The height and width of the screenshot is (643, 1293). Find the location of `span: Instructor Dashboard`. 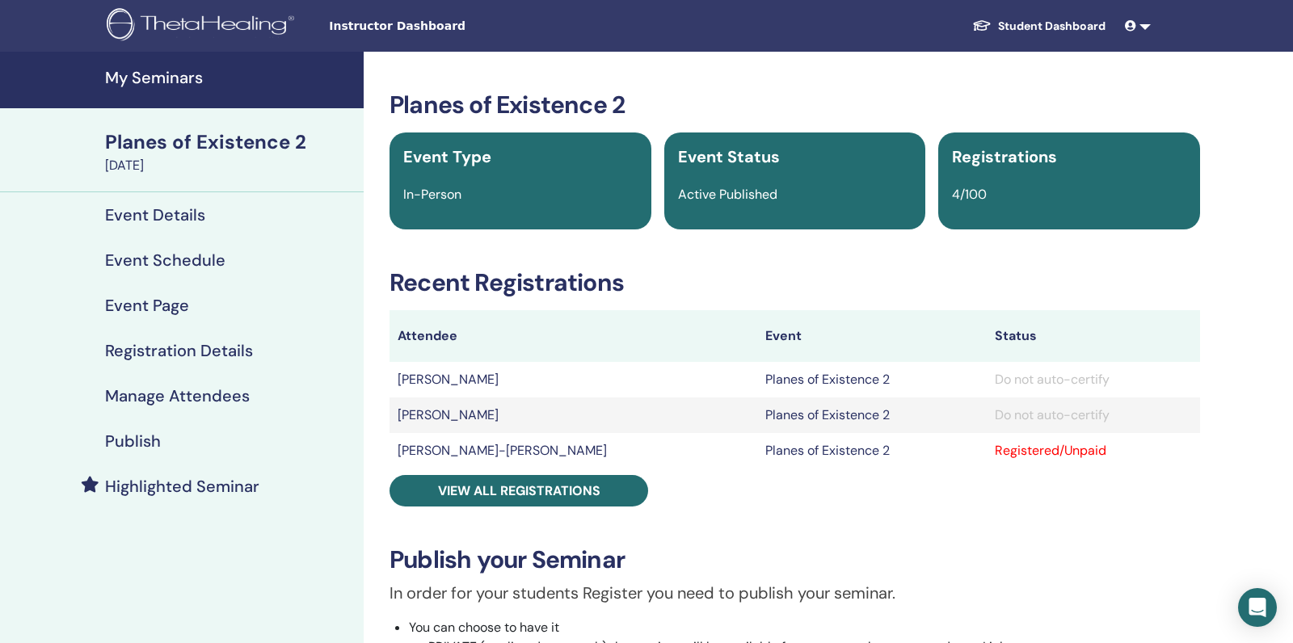

span: Instructor Dashboard is located at coordinates (450, 26).